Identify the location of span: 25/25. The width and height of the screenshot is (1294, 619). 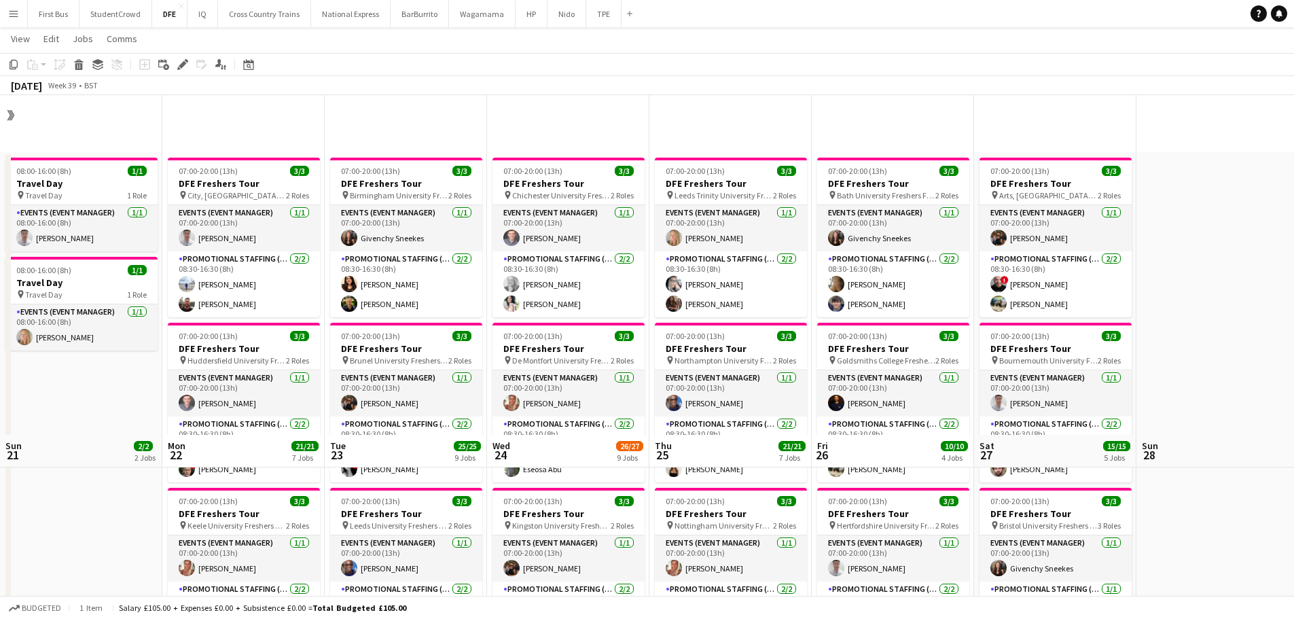
(467, 445).